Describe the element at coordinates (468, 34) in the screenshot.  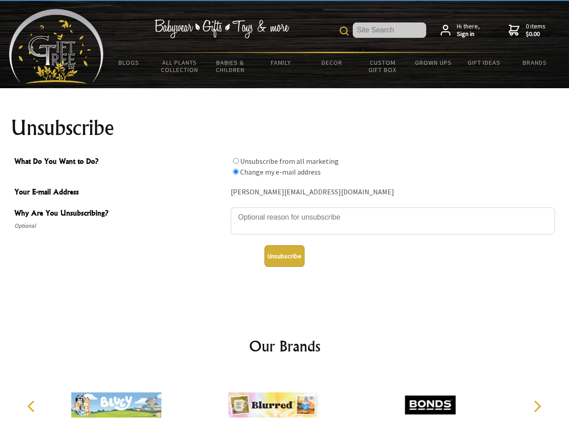
I see `strong: Sign in` at that location.